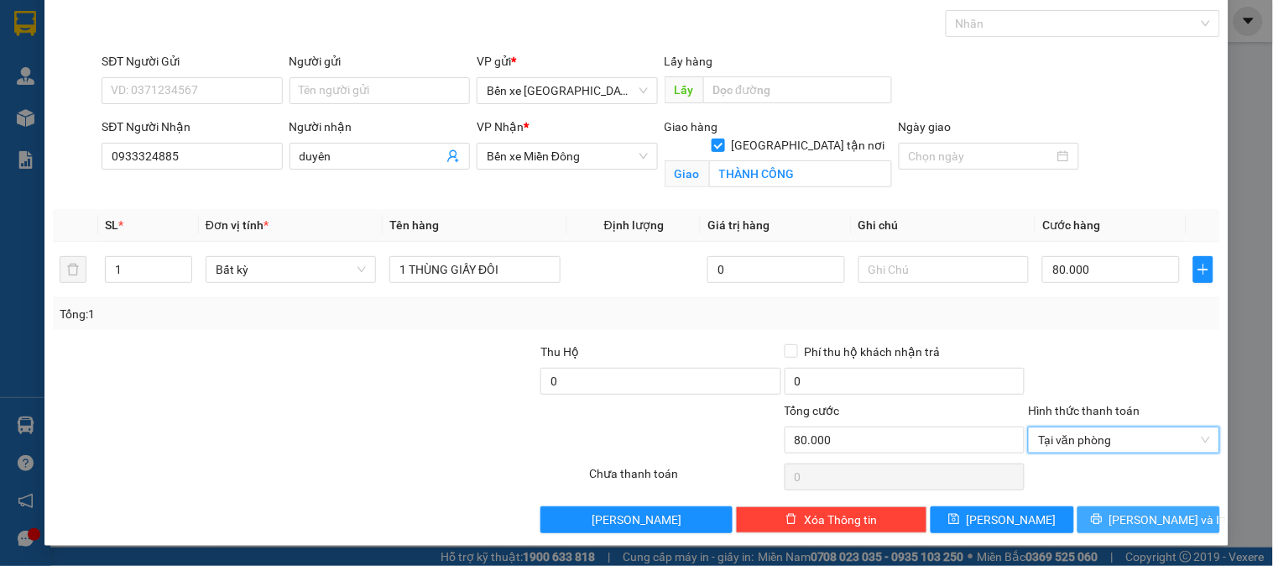 Image resolution: width=1273 pixels, height=566 pixels. Describe the element at coordinates (776, 269) in the screenshot. I see `input: 0` at that location.